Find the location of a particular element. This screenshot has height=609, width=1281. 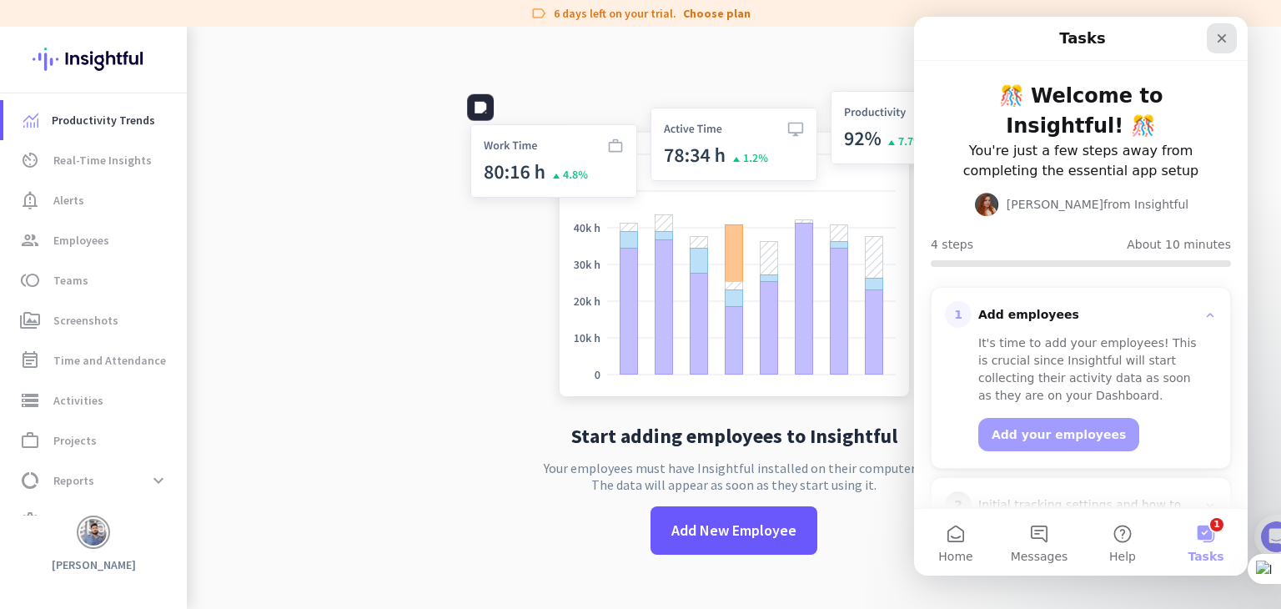

img: menu-item is located at coordinates (31, 120).